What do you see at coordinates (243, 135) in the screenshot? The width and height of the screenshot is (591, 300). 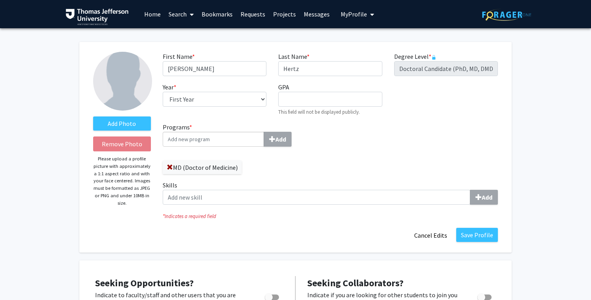 I see `label: Programs` at bounding box center [243, 135].